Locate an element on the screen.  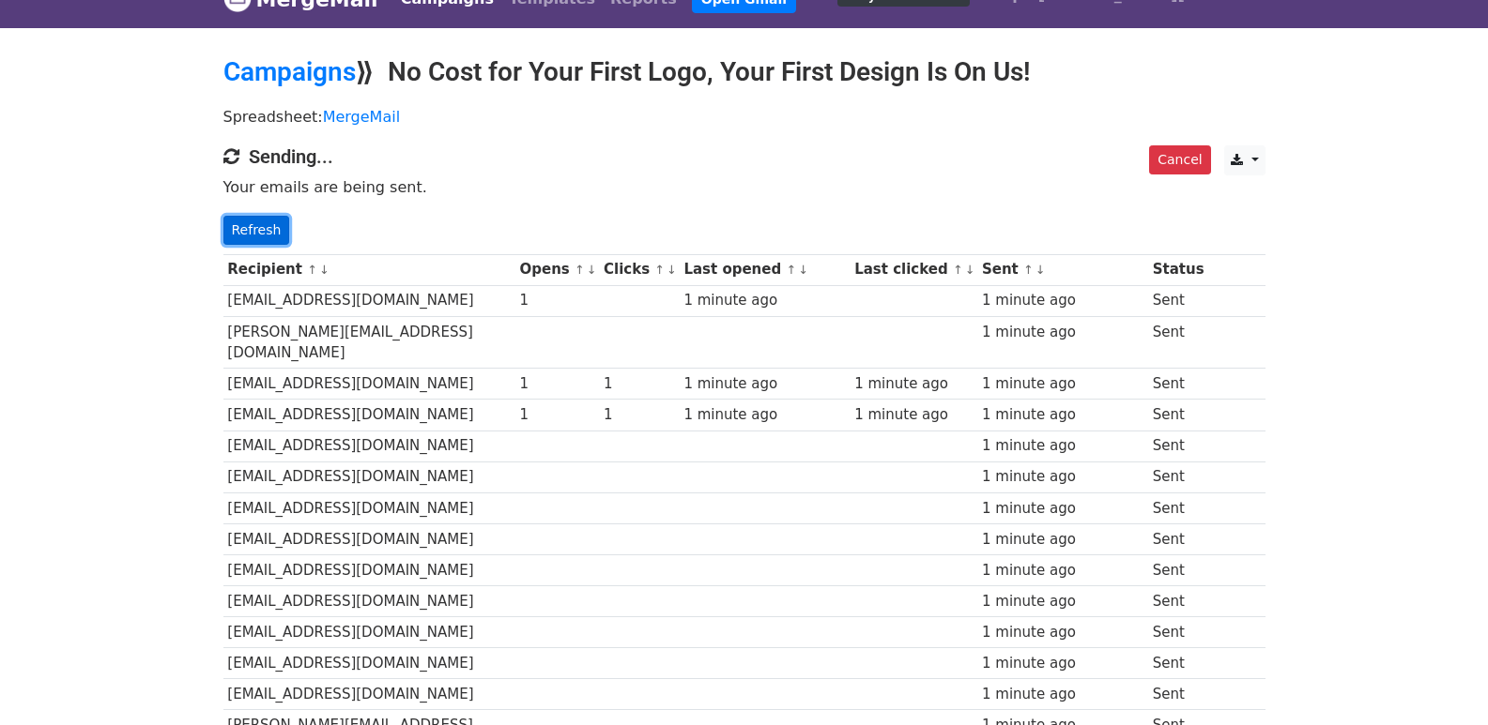
th: Status is located at coordinates (1178, 269).